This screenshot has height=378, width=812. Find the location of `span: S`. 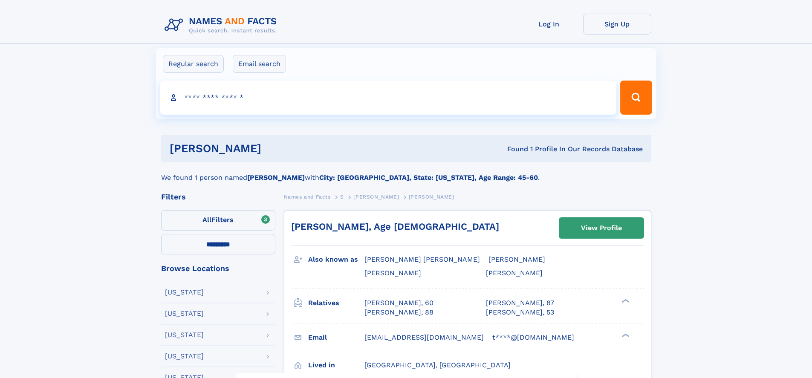

span: S is located at coordinates (342, 197).